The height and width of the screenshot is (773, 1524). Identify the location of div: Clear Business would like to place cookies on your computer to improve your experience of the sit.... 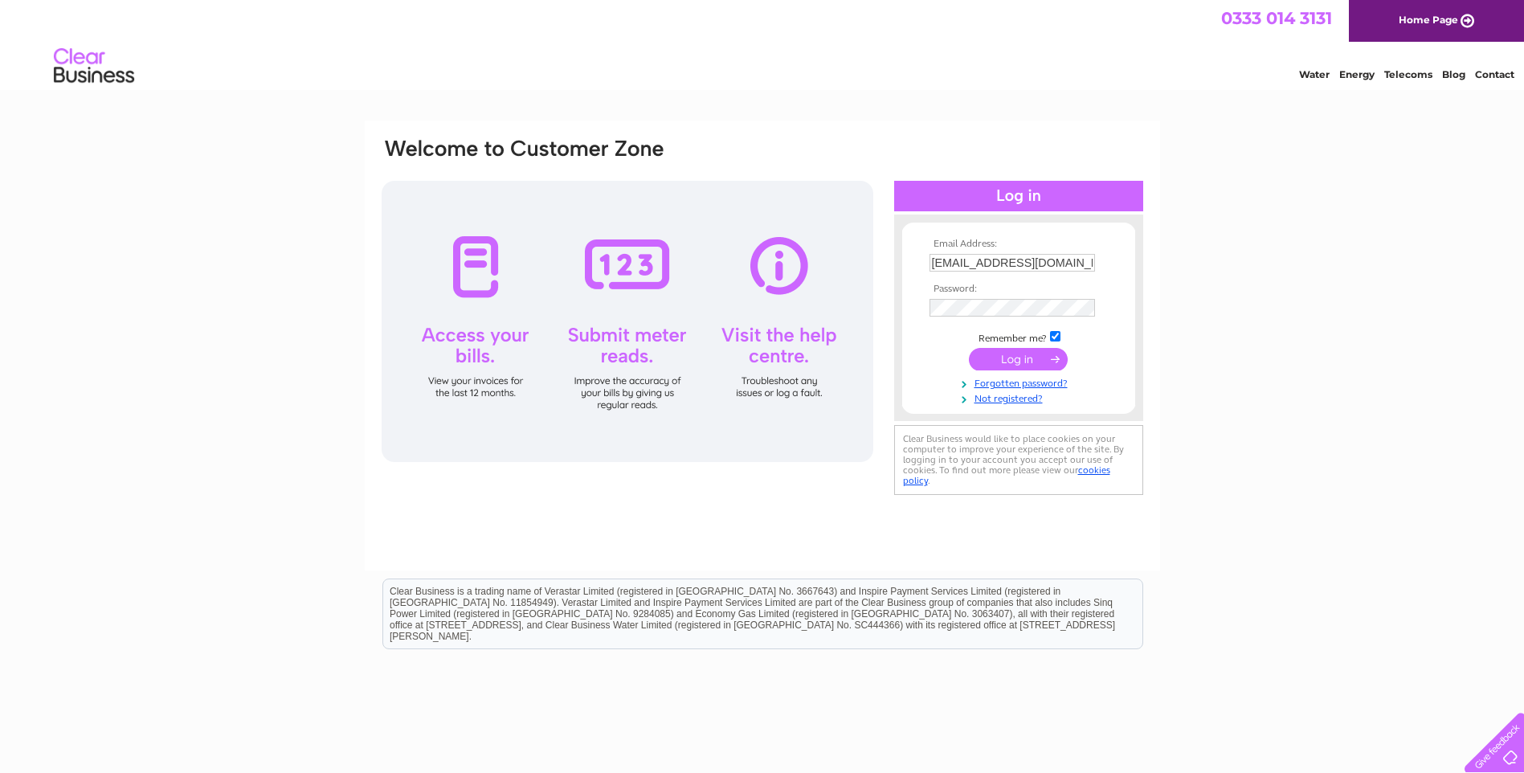
(1018, 459).